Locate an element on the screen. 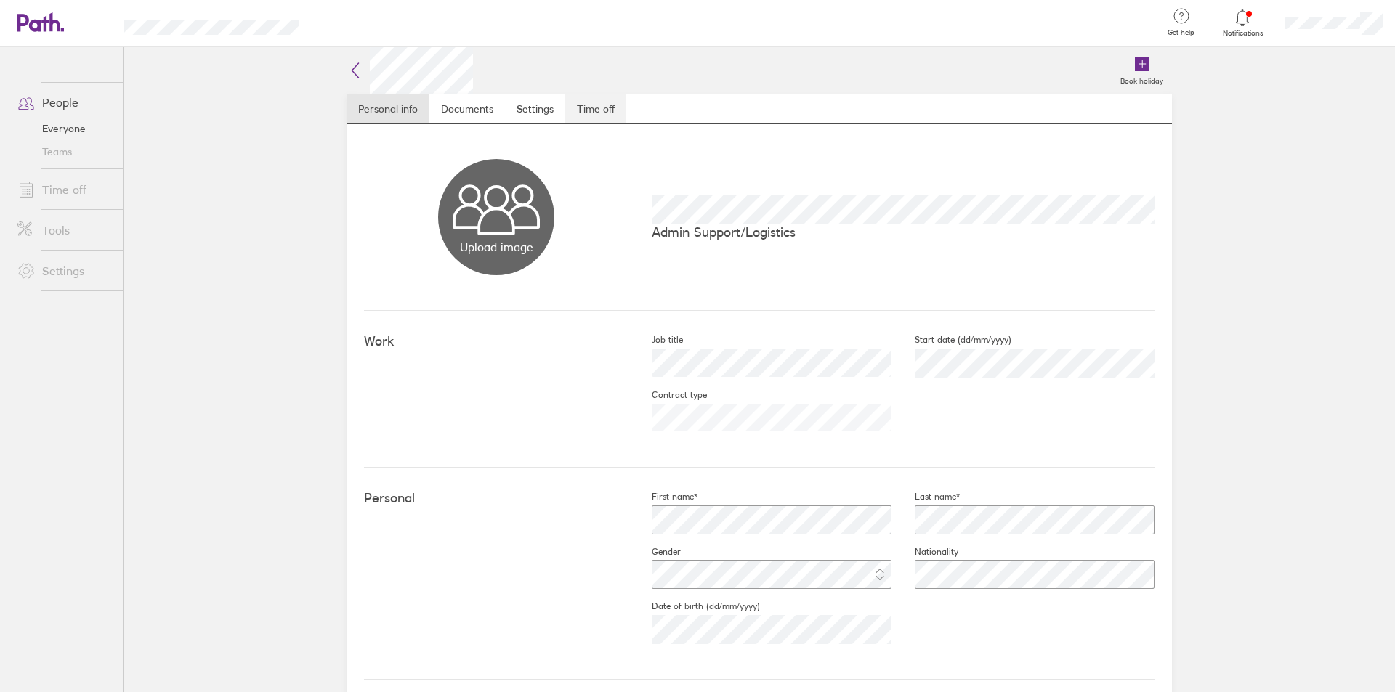 The image size is (1395, 692). label: Book holiday is located at coordinates (1141, 79).